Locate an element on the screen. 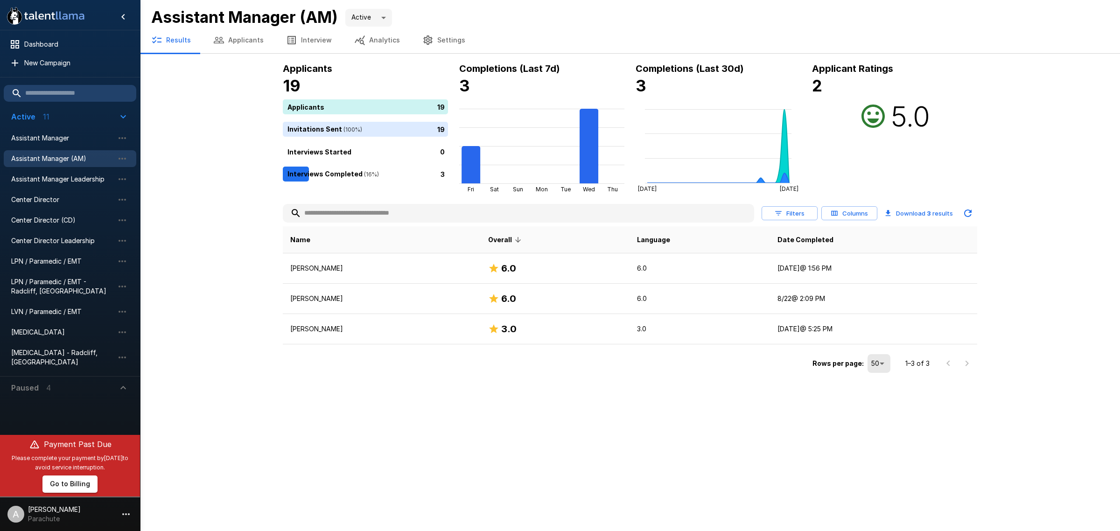 The height and width of the screenshot is (531, 1120). h2: 5.0 is located at coordinates (911, 116).